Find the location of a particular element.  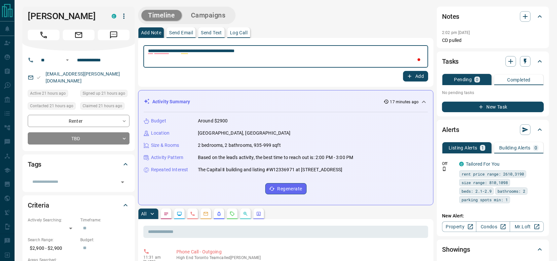

span: Active 21 hours ago is located at coordinates (48, 93).